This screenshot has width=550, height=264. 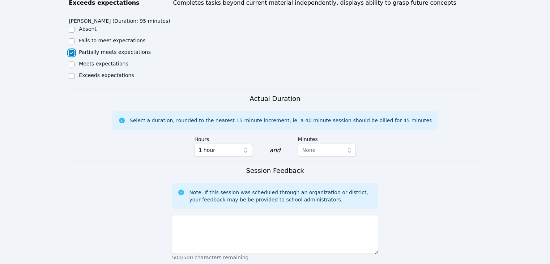 What do you see at coordinates (223, 150) in the screenshot?
I see `button: 1 hour` at bounding box center [223, 150].